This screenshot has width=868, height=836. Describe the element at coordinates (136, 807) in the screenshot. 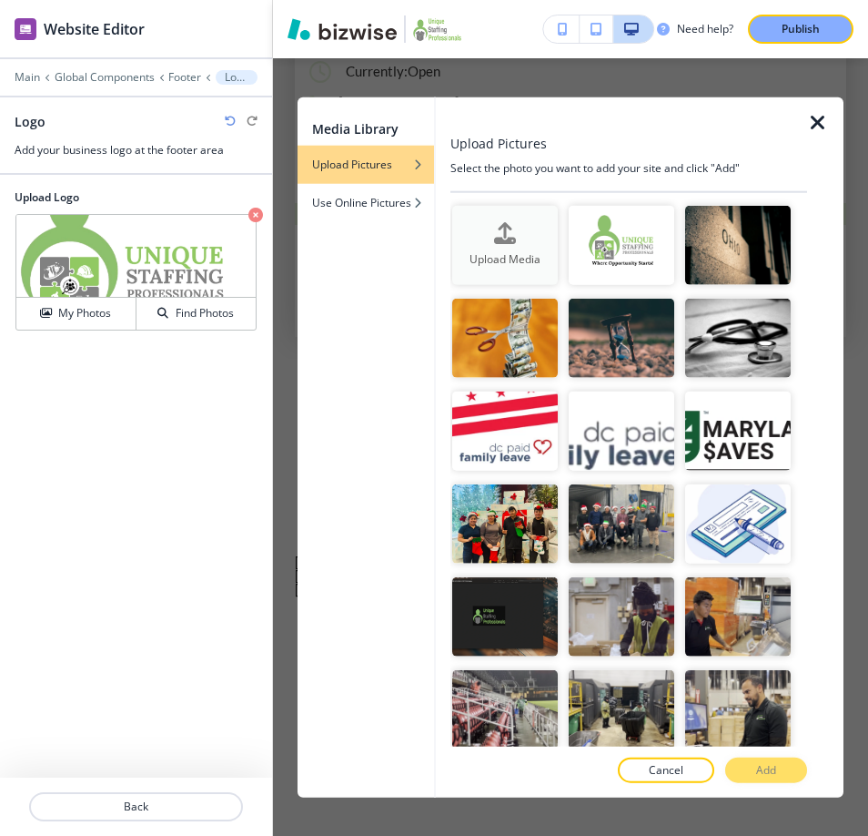

I see `button: Back` at that location.